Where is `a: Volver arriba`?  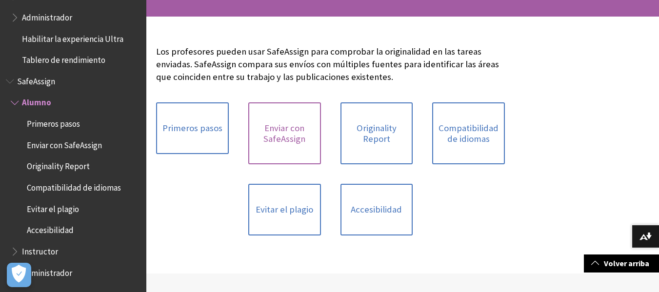 a: Volver arriba is located at coordinates (622, 264).